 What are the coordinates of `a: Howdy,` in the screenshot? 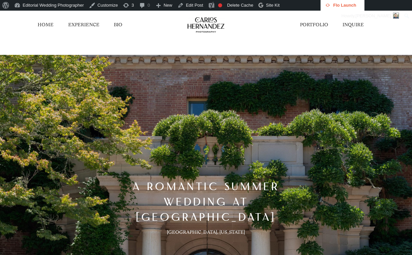 It's located at (371, 16).